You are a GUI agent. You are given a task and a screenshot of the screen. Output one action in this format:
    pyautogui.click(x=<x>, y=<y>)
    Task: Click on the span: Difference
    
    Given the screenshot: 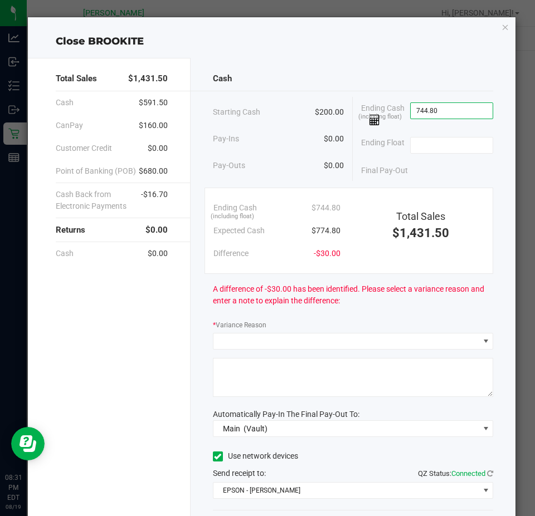 What is the action you would take?
    pyautogui.click(x=231, y=253)
    